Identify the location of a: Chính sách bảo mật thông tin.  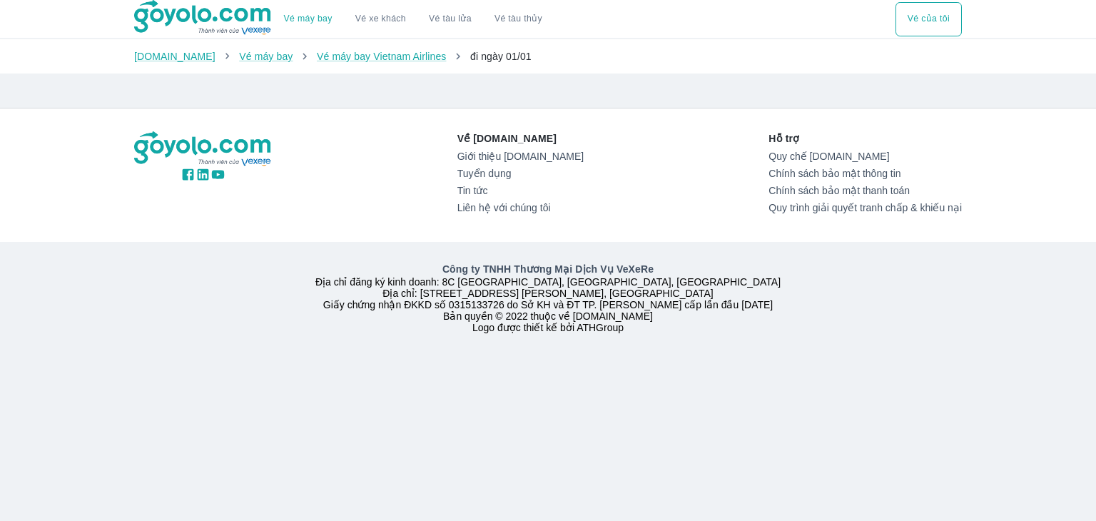
(865, 173).